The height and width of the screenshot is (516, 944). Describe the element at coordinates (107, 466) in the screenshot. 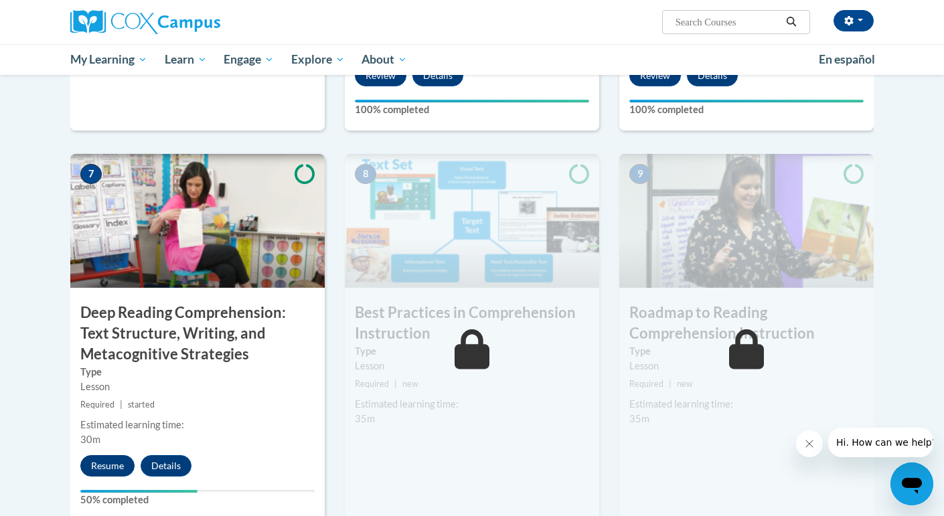

I see `button: Resume` at that location.